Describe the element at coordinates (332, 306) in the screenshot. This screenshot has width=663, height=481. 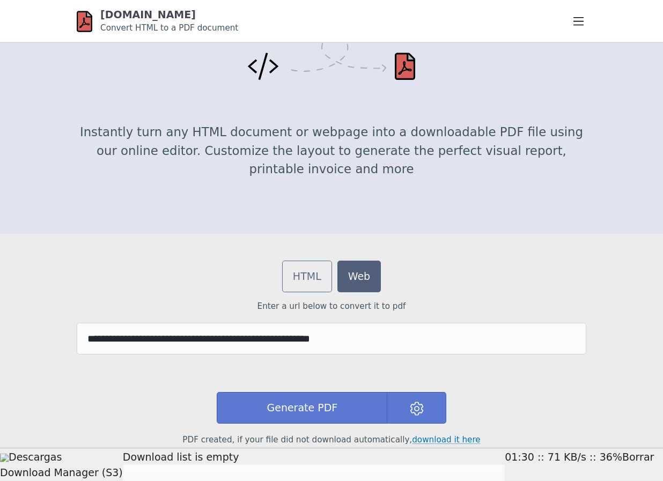
I see `p: Enter a url below to convert it to pdf` at that location.